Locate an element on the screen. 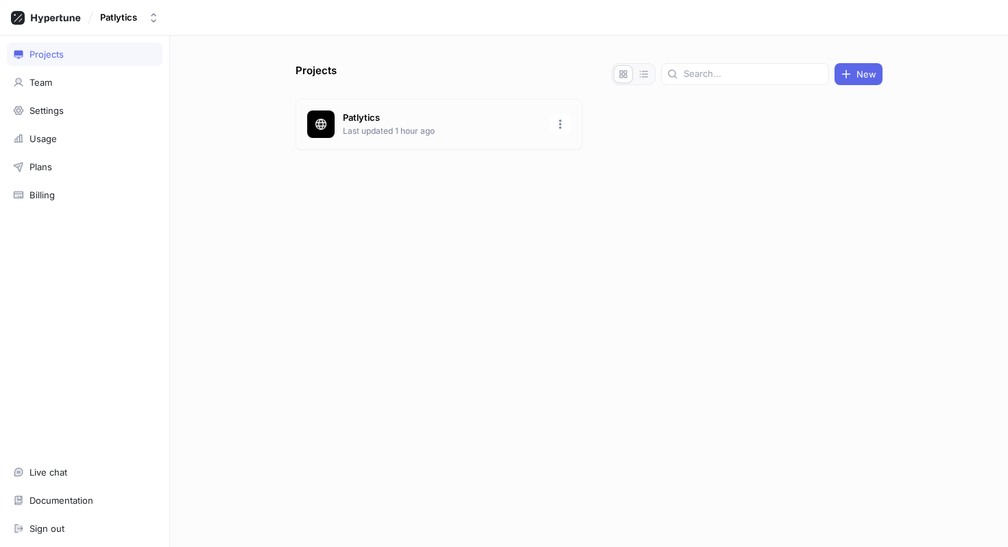 Image resolution: width=1008 pixels, height=547 pixels. button: New is located at coordinates (859, 74).